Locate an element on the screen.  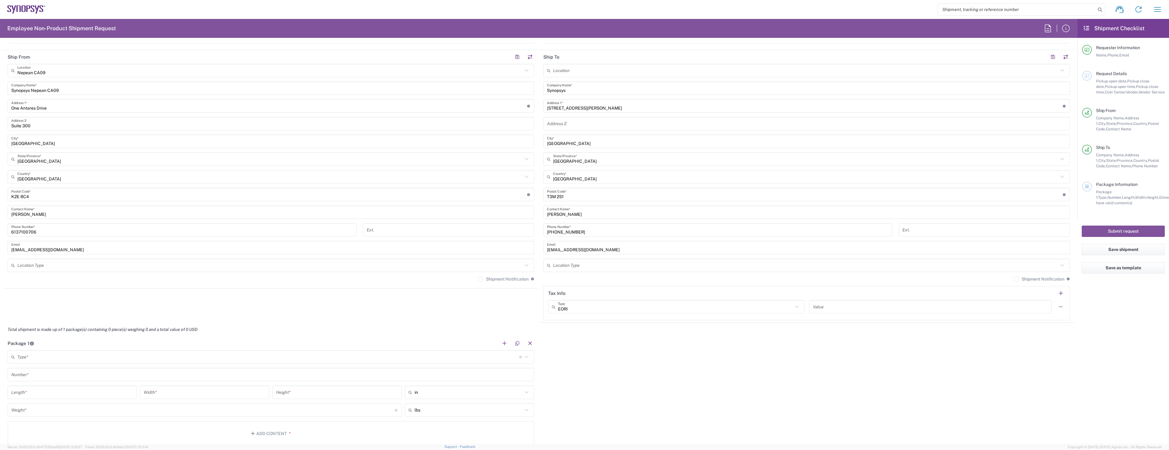
span: Cost Center, is located at coordinates (1115, 92).